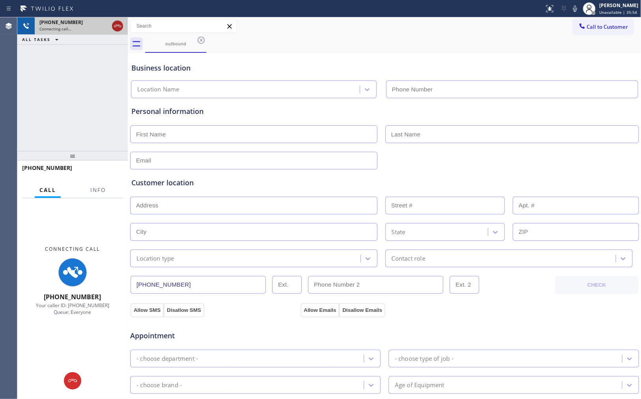  I want to click on button: Allow Emails, so click(320, 311).